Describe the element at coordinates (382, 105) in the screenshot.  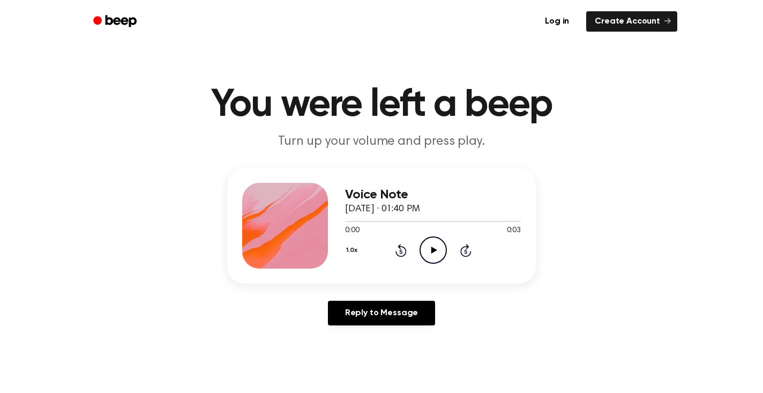
I see `h1: You were left a beep` at that location.